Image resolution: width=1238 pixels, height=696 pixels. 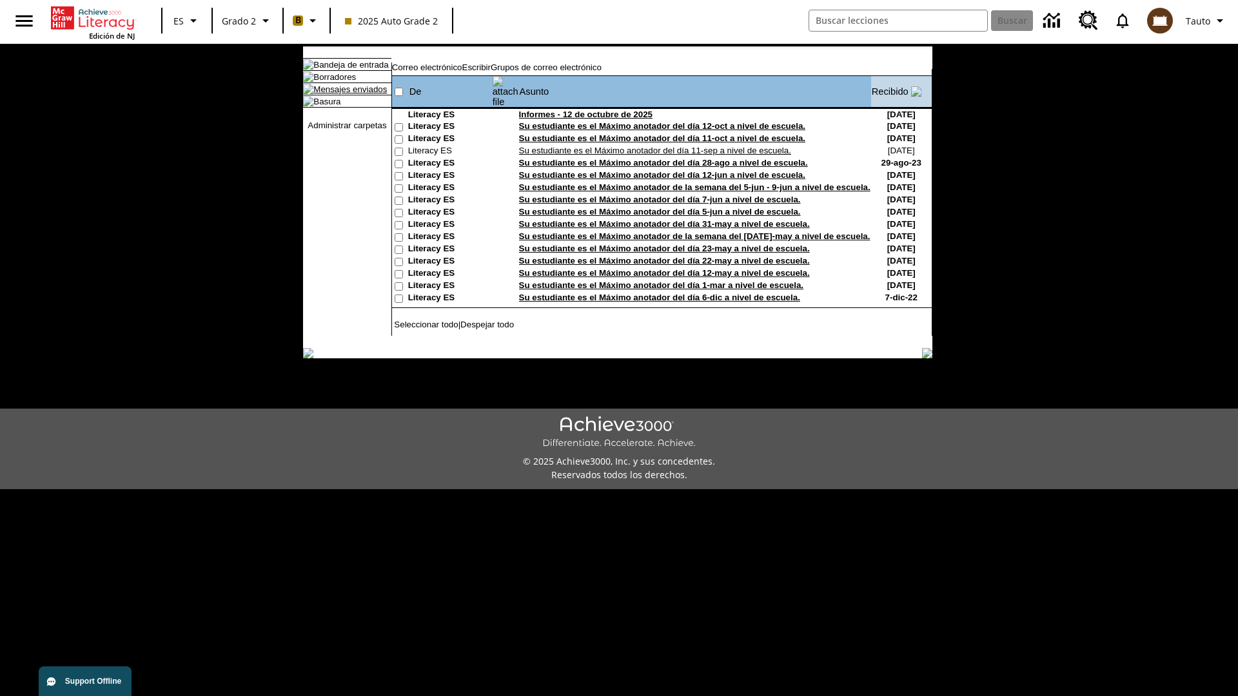 I want to click on button: Support Offline, so click(x=85, y=681).